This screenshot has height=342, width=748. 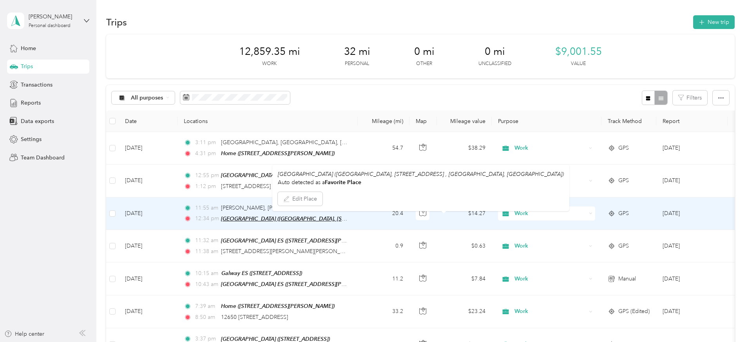 What do you see at coordinates (206, 176) in the screenshot?
I see `span: 12:55 pm` at bounding box center [206, 176].